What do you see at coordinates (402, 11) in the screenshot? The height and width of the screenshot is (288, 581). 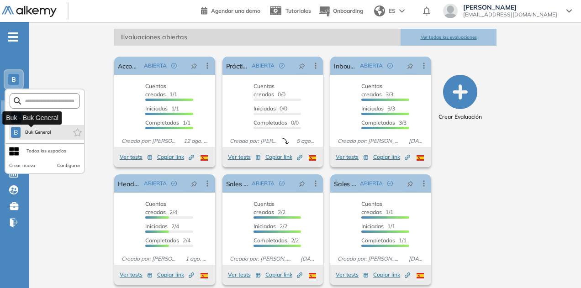 I see `img: arrow` at bounding box center [402, 11].